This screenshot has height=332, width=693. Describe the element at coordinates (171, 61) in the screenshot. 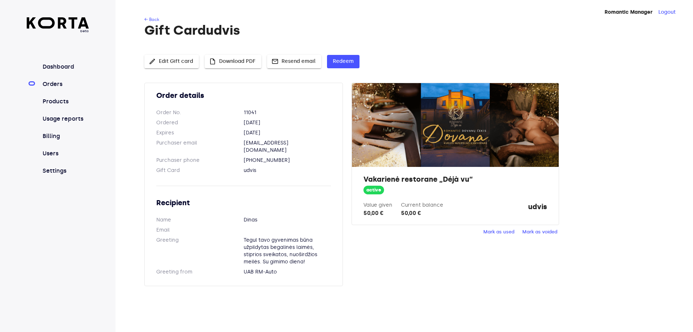

I see `button: Edit Gift card` at that location.